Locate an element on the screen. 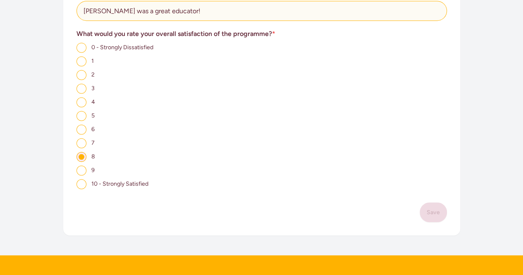  input: 8 is located at coordinates (82, 157).